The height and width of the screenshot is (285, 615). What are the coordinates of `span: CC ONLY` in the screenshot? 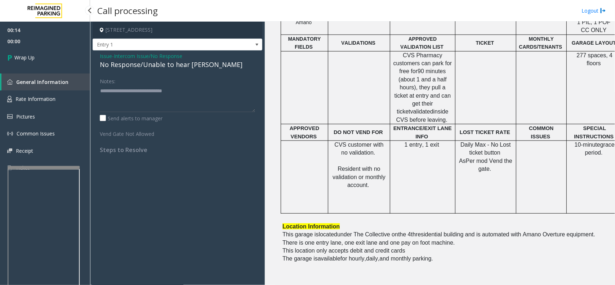 It's located at (594, 30).